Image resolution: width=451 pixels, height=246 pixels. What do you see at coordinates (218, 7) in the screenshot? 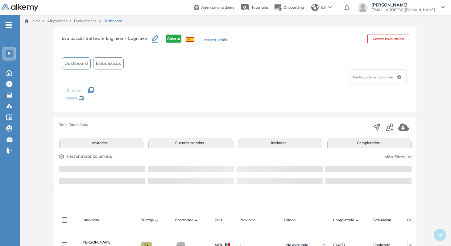
I see `span: Agendar una demo` at bounding box center [218, 7].